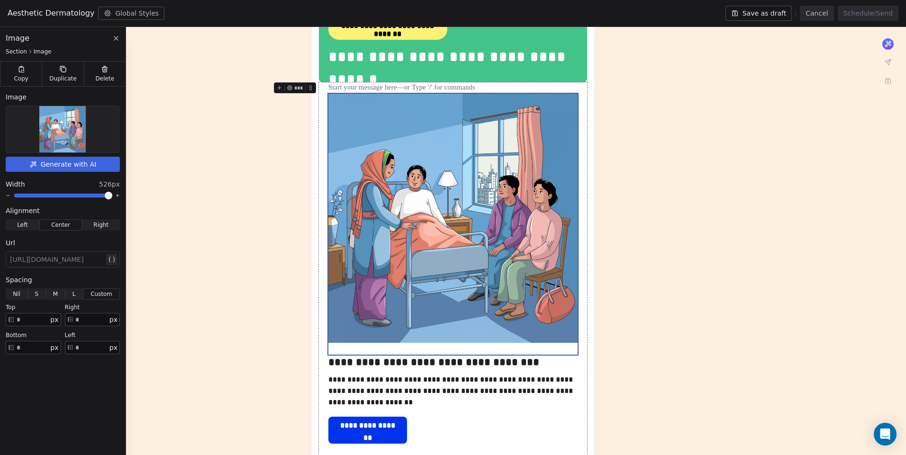 This screenshot has width=906, height=455. Describe the element at coordinates (17, 294) in the screenshot. I see `span: Nil` at that location.